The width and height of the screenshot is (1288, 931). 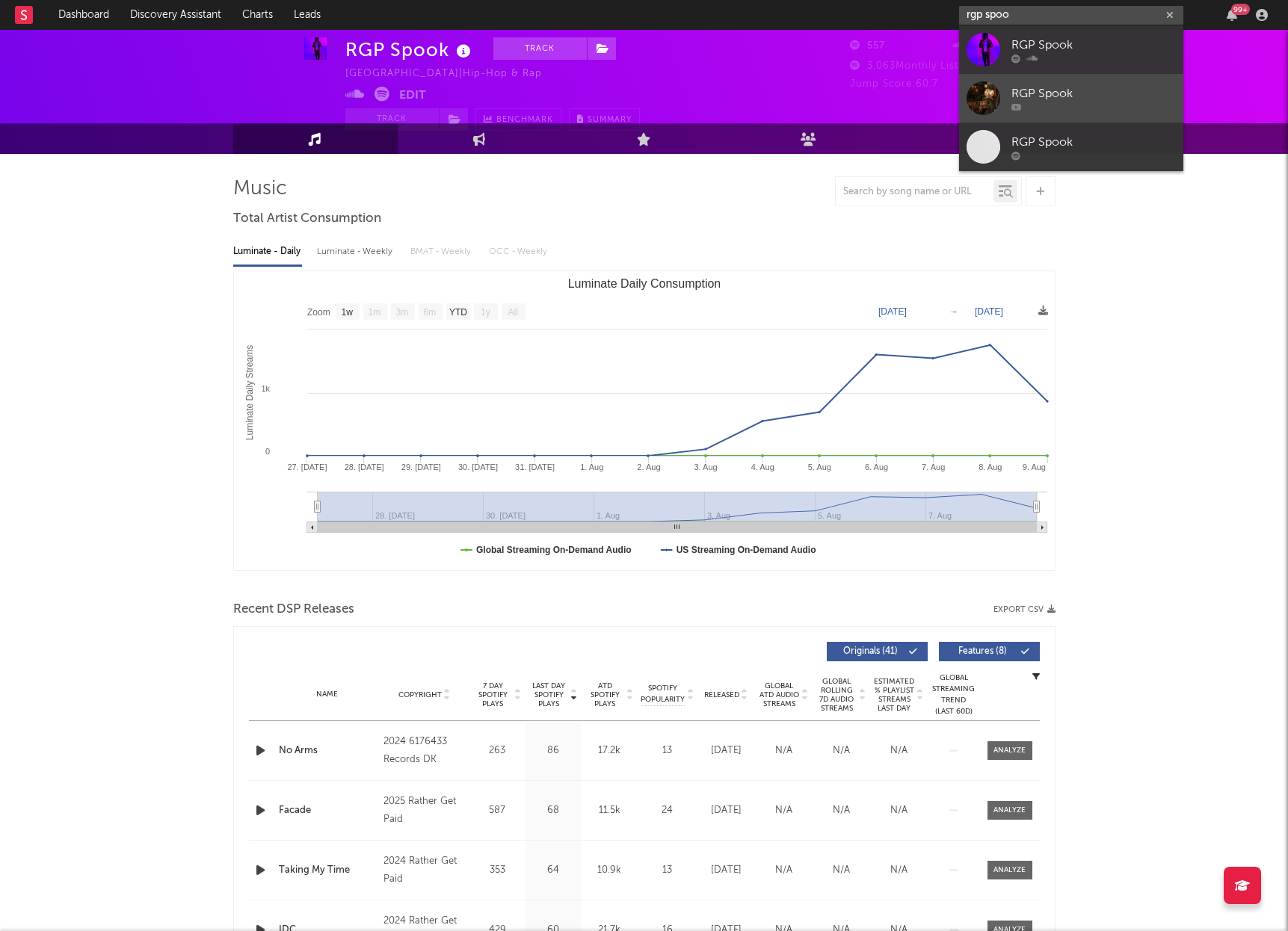 What do you see at coordinates (1240, 9) in the screenshot?
I see `div: 99 +` at bounding box center [1240, 9].